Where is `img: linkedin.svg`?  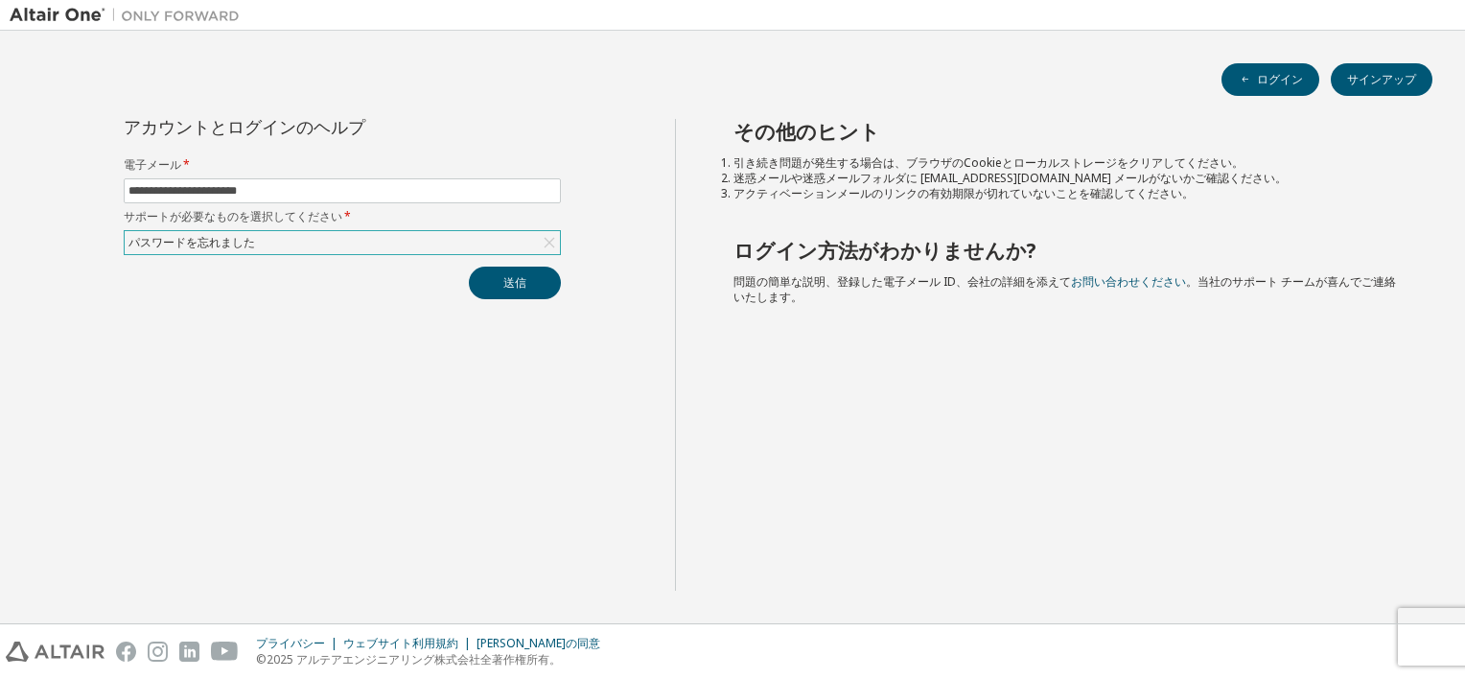 img: linkedin.svg is located at coordinates (189, 651).